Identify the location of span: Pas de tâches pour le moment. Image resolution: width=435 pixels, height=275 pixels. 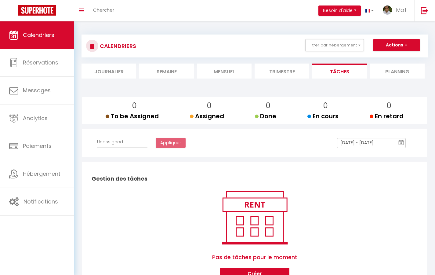
(255, 257).